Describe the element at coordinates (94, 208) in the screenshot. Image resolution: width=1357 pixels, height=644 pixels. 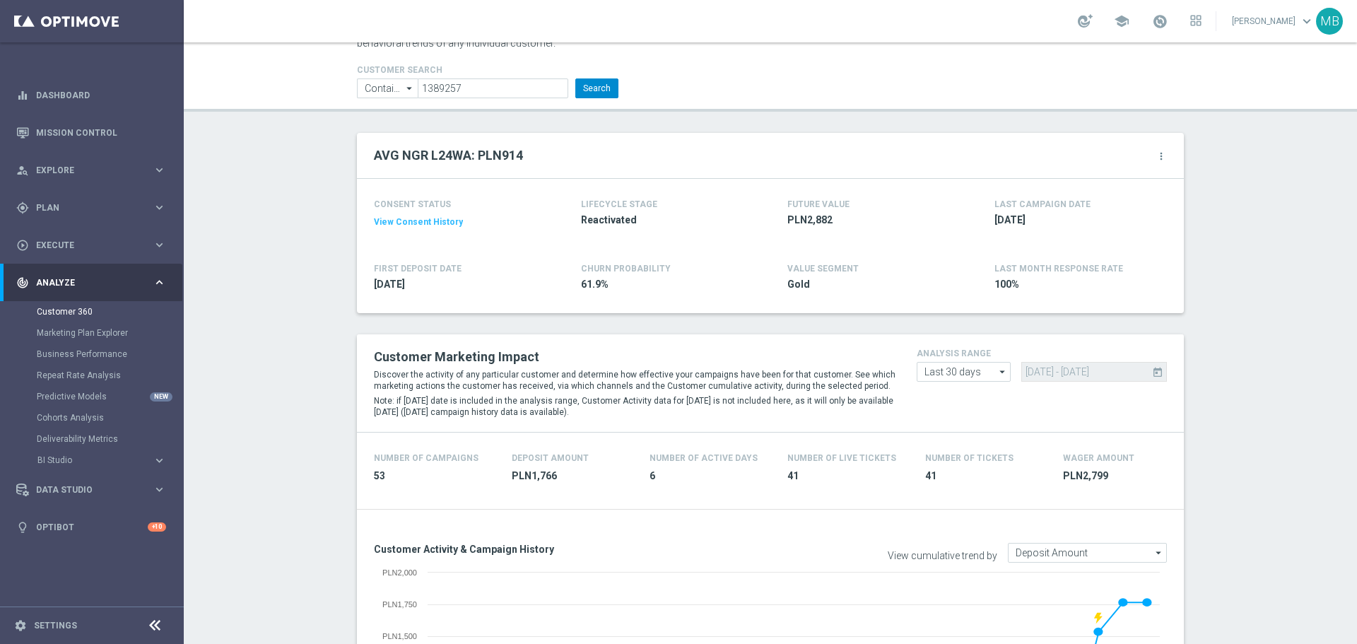
I see `span: Plan` at that location.